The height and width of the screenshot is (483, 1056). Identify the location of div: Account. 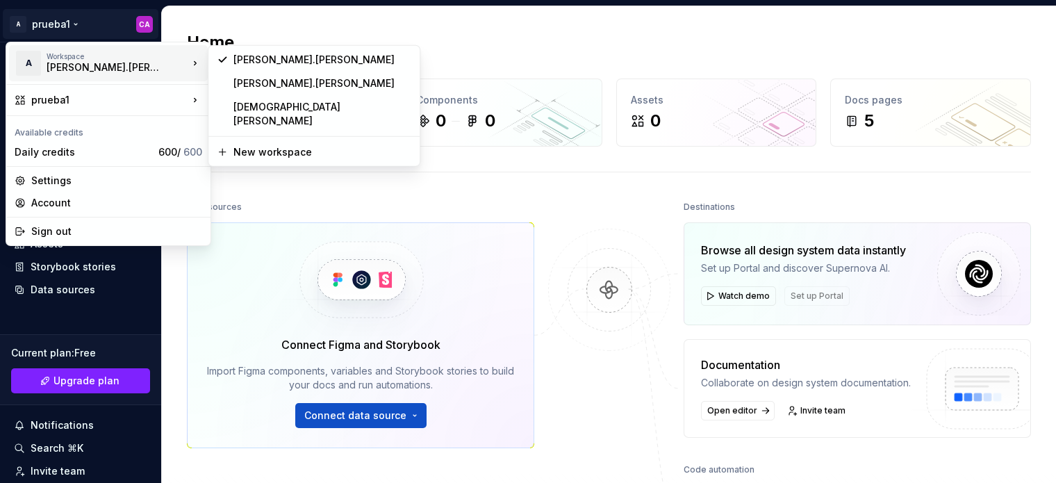
(117, 203).